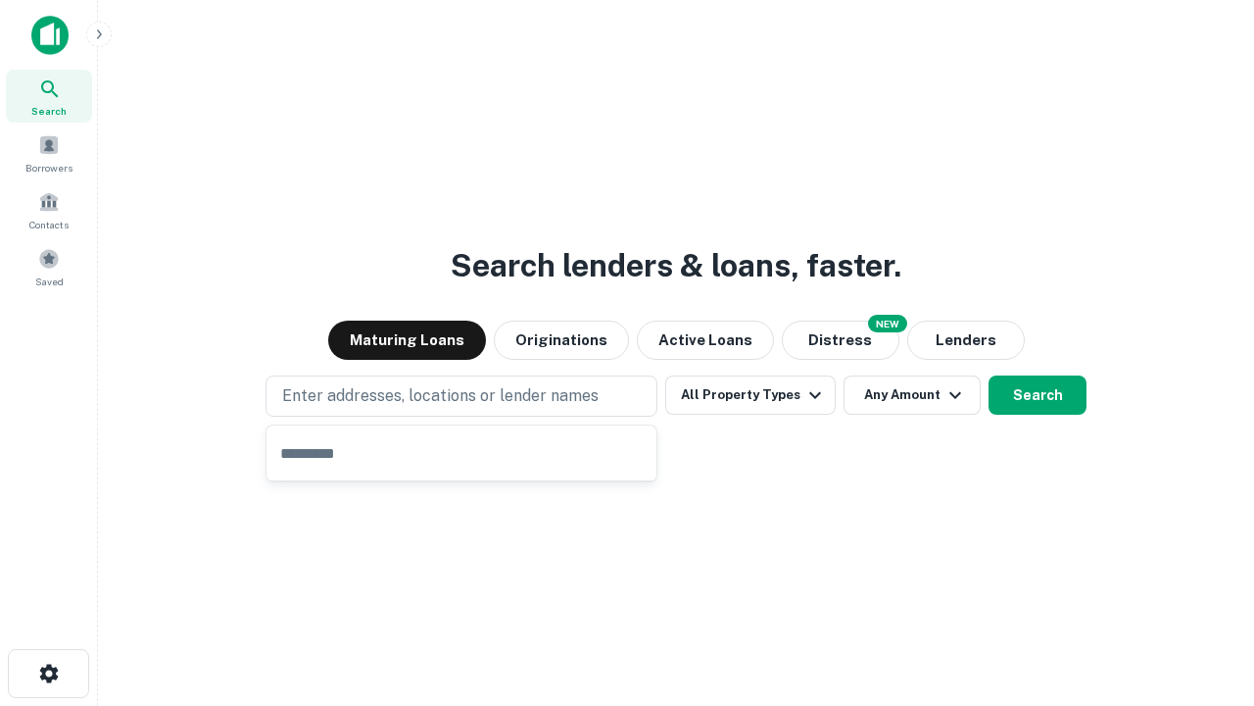  I want to click on button: Maturing Loans, so click(407, 340).